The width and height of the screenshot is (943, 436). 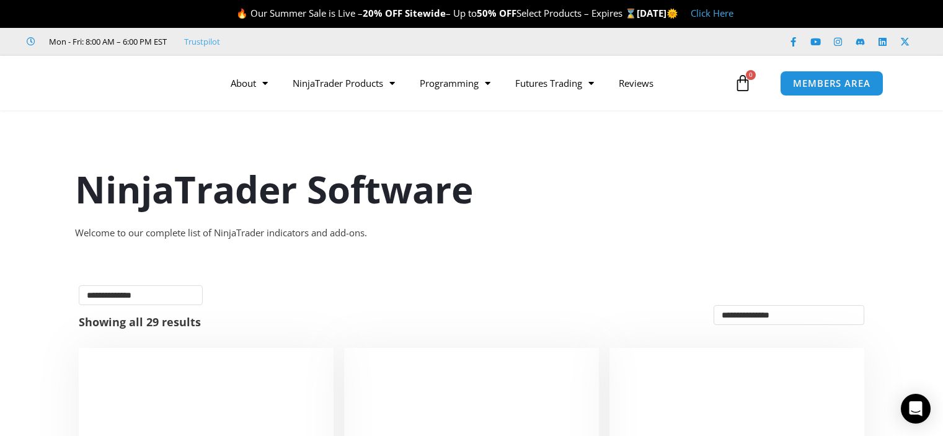 What do you see at coordinates (455, 83) in the screenshot?
I see `a: Programming` at bounding box center [455, 83].